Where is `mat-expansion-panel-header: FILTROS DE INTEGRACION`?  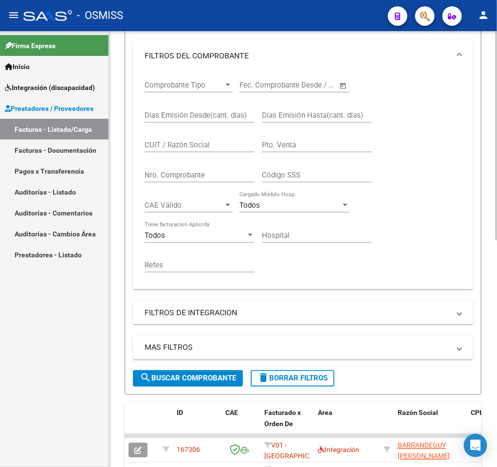 mat-expansion-panel-header: FILTROS DE INTEGRACION is located at coordinates (303, 313).